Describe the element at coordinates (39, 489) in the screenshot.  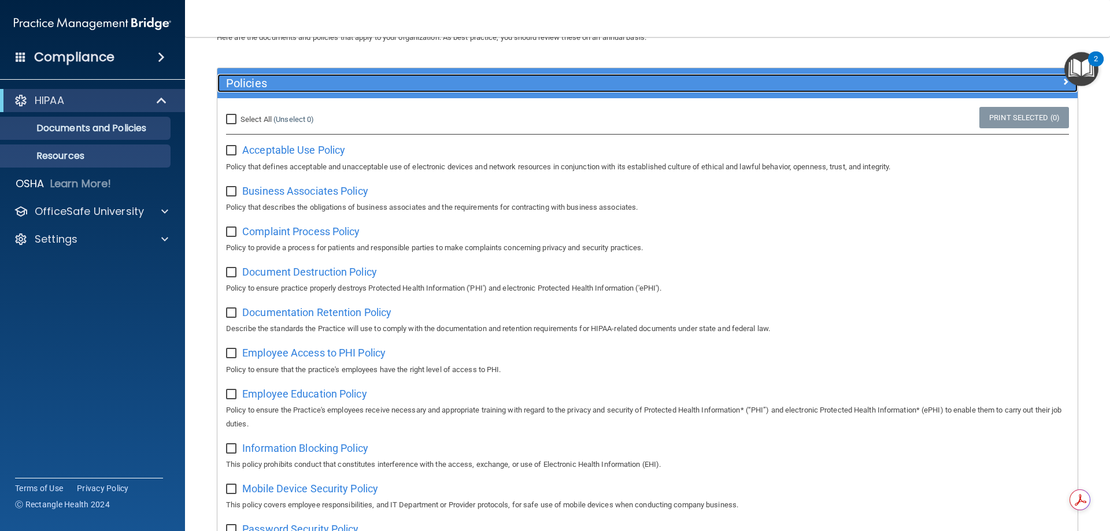
I see `a: Terms of Use` at that location.